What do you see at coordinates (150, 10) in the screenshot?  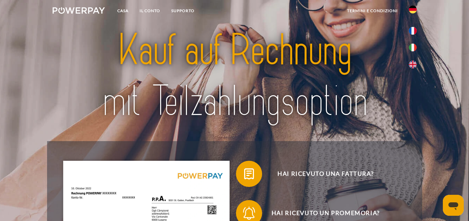 I see `font: IL CONTO` at bounding box center [150, 10].